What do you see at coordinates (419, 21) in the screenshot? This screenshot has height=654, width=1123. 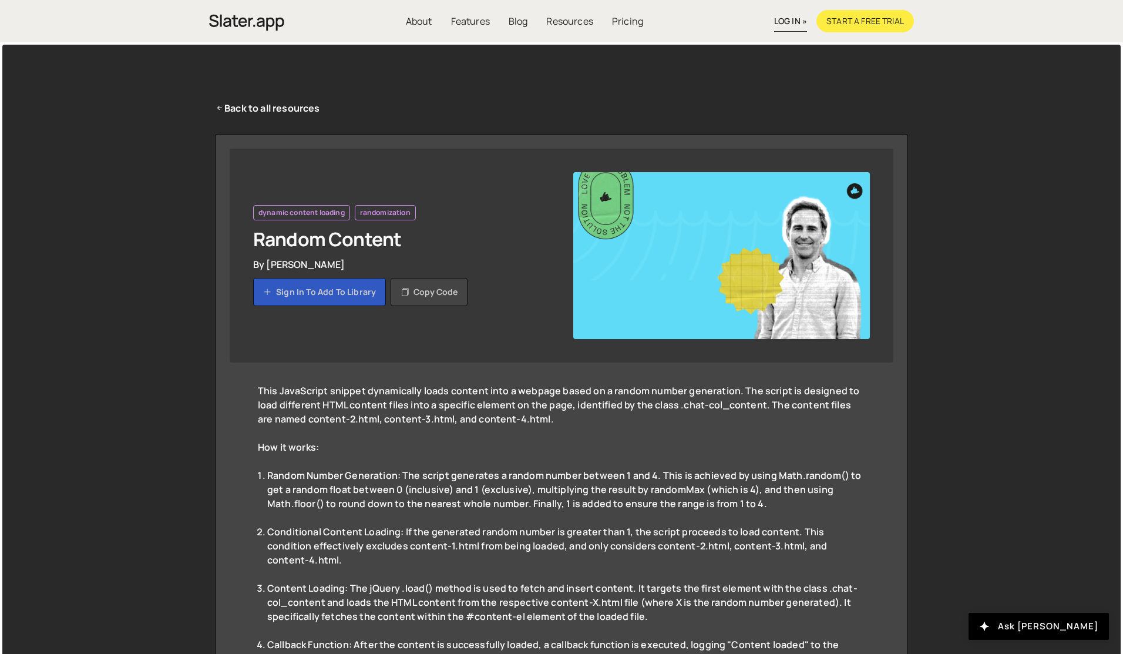 I see `a: About` at bounding box center [419, 21].